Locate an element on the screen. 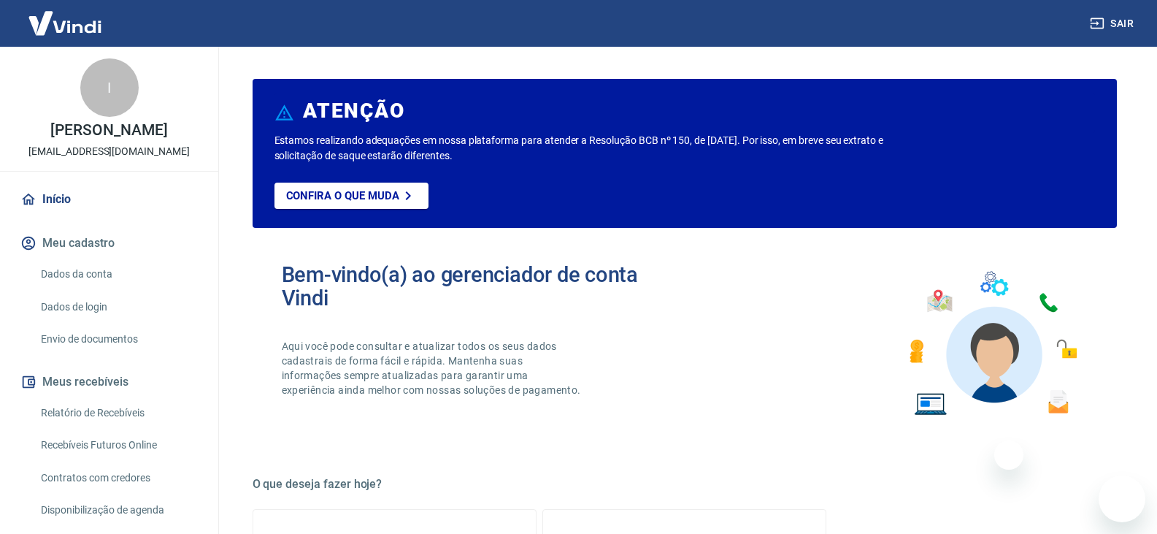 The image size is (1157, 534). button: Meus recebíveis is located at coordinates (109, 382).